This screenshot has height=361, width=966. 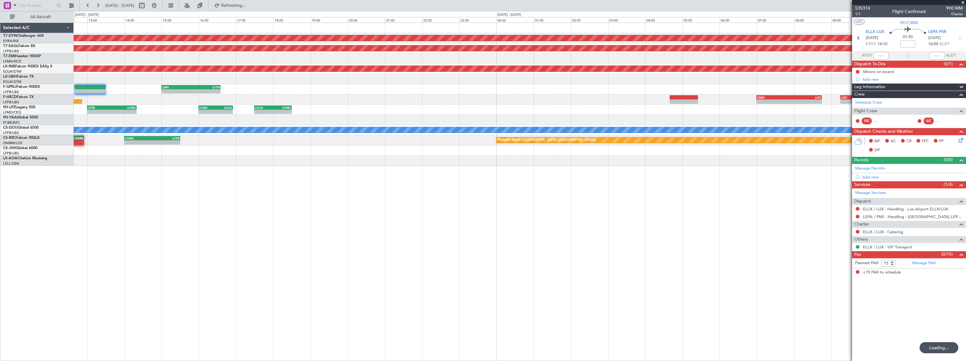 I want to click on a: ELLX / LUX - Catering, so click(x=883, y=232).